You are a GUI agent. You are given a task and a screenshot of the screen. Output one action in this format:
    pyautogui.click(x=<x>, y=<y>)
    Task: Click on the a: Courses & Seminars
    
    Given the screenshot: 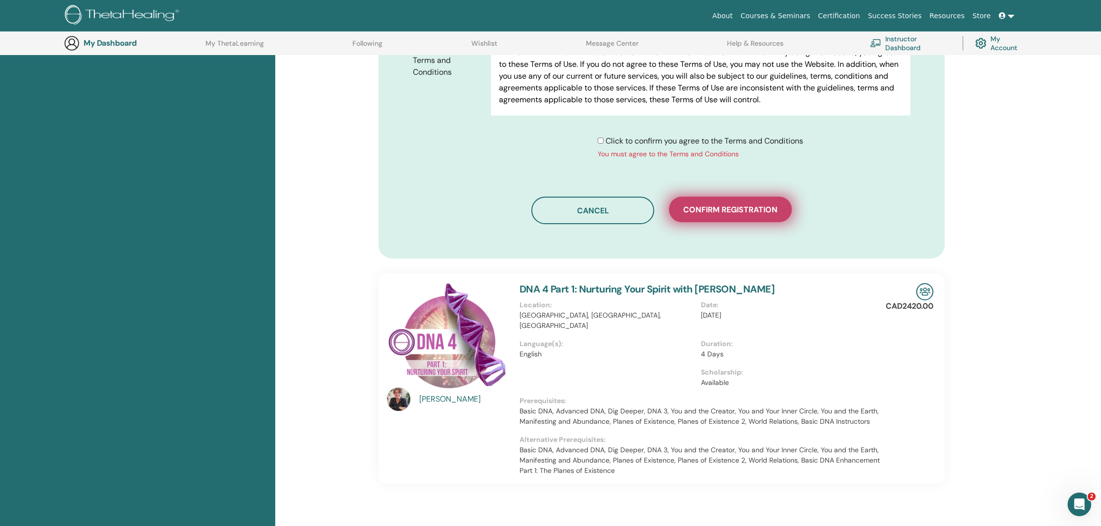 What is the action you would take?
    pyautogui.click(x=775, y=16)
    